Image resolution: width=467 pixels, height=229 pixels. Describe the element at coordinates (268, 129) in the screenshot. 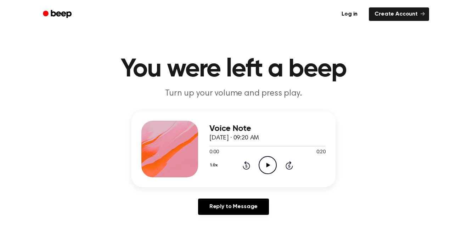

I see `h3: Voice Note` at that location.